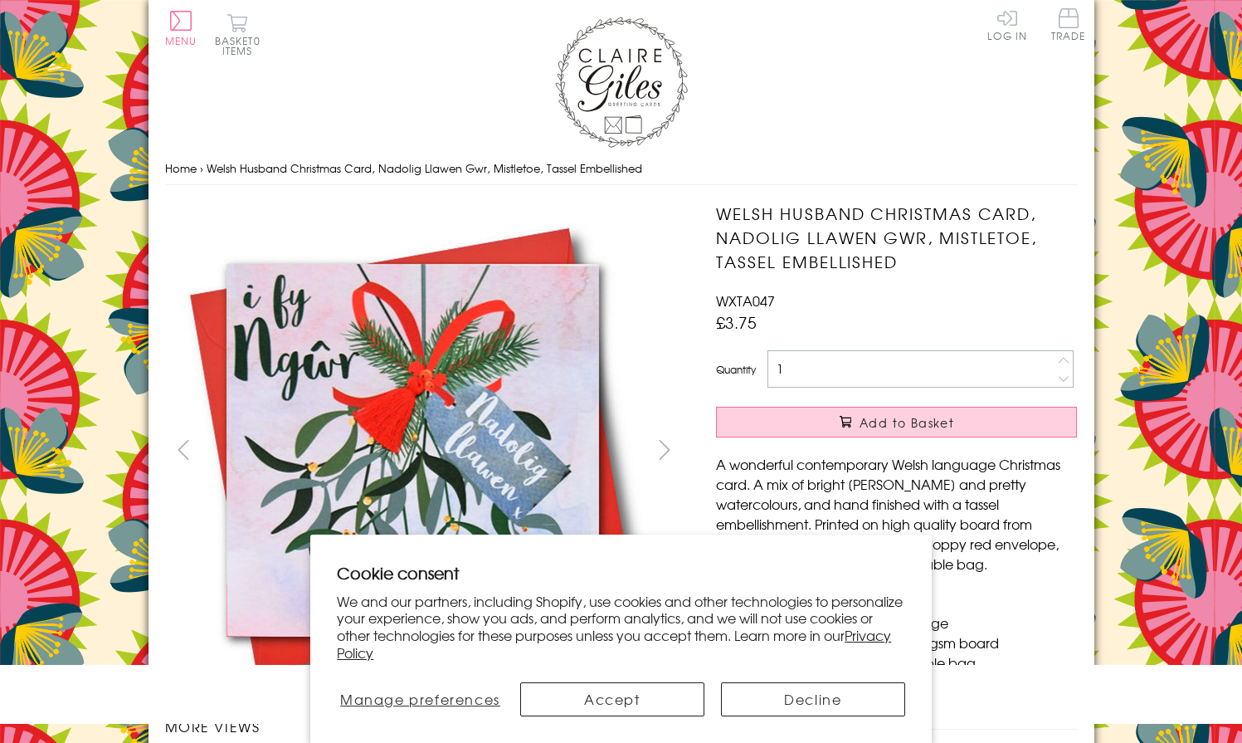 Image resolution: width=1242 pixels, height=743 pixels. What do you see at coordinates (181, 41) in the screenshot?
I see `span: Menu` at bounding box center [181, 41].